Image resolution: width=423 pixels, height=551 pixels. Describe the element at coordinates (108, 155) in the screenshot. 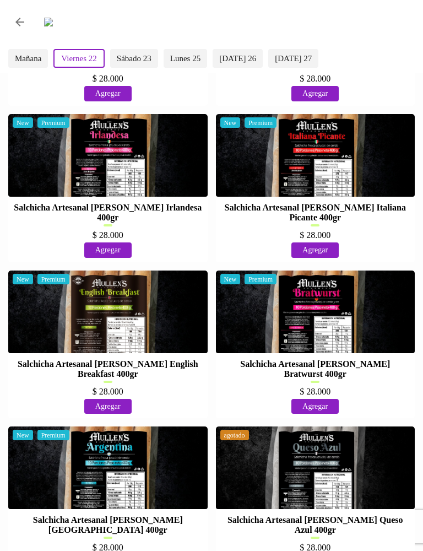

I see `div: Salchicha Artesanal Mullens Irlandesa 400gr` at that location.